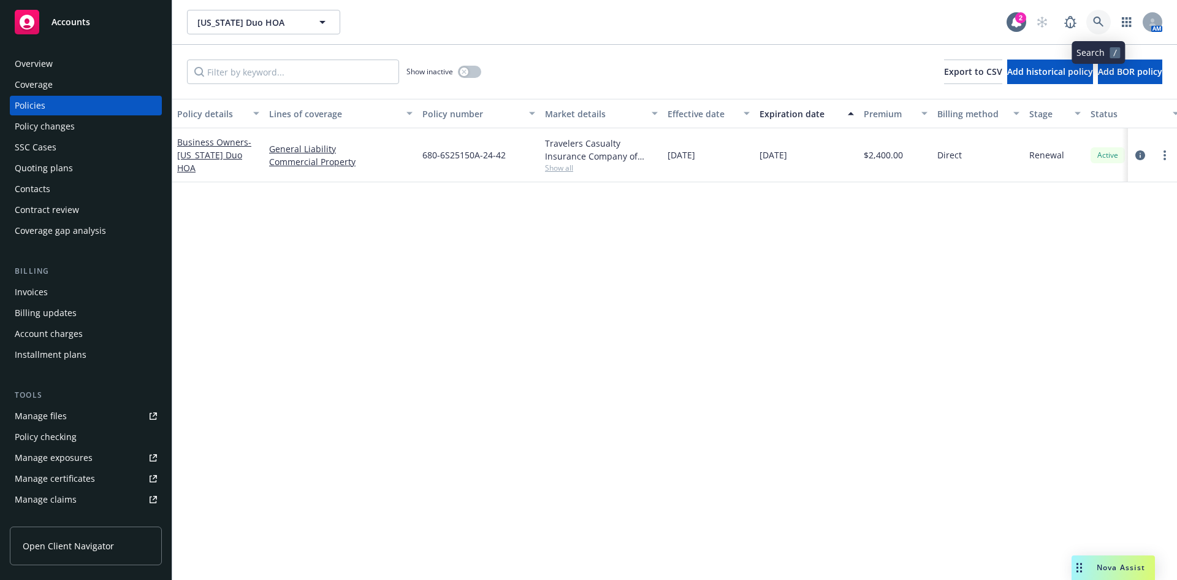  I want to click on span: Renewal, so click(1047, 155).